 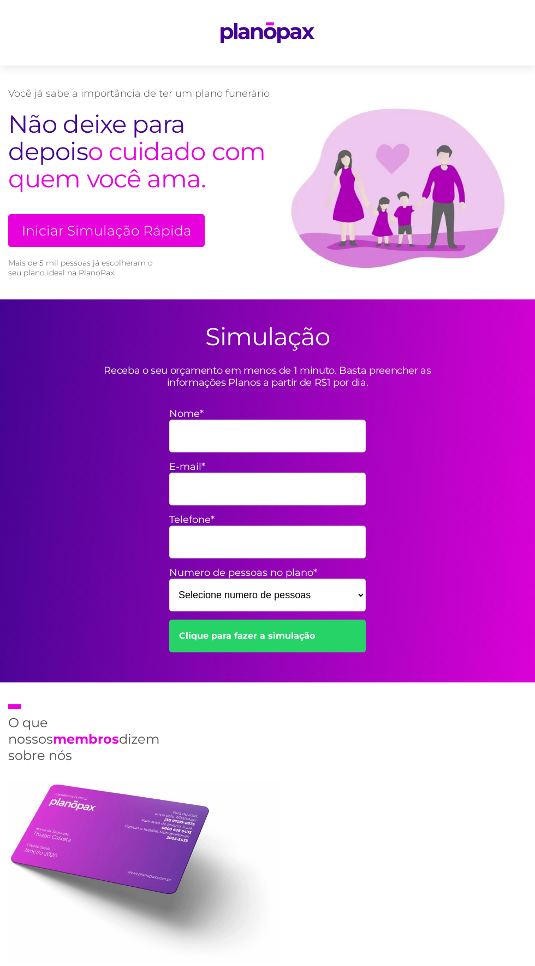 What do you see at coordinates (139, 151) in the screenshot?
I see `h2: o cuidado com quem você ama.` at bounding box center [139, 151].